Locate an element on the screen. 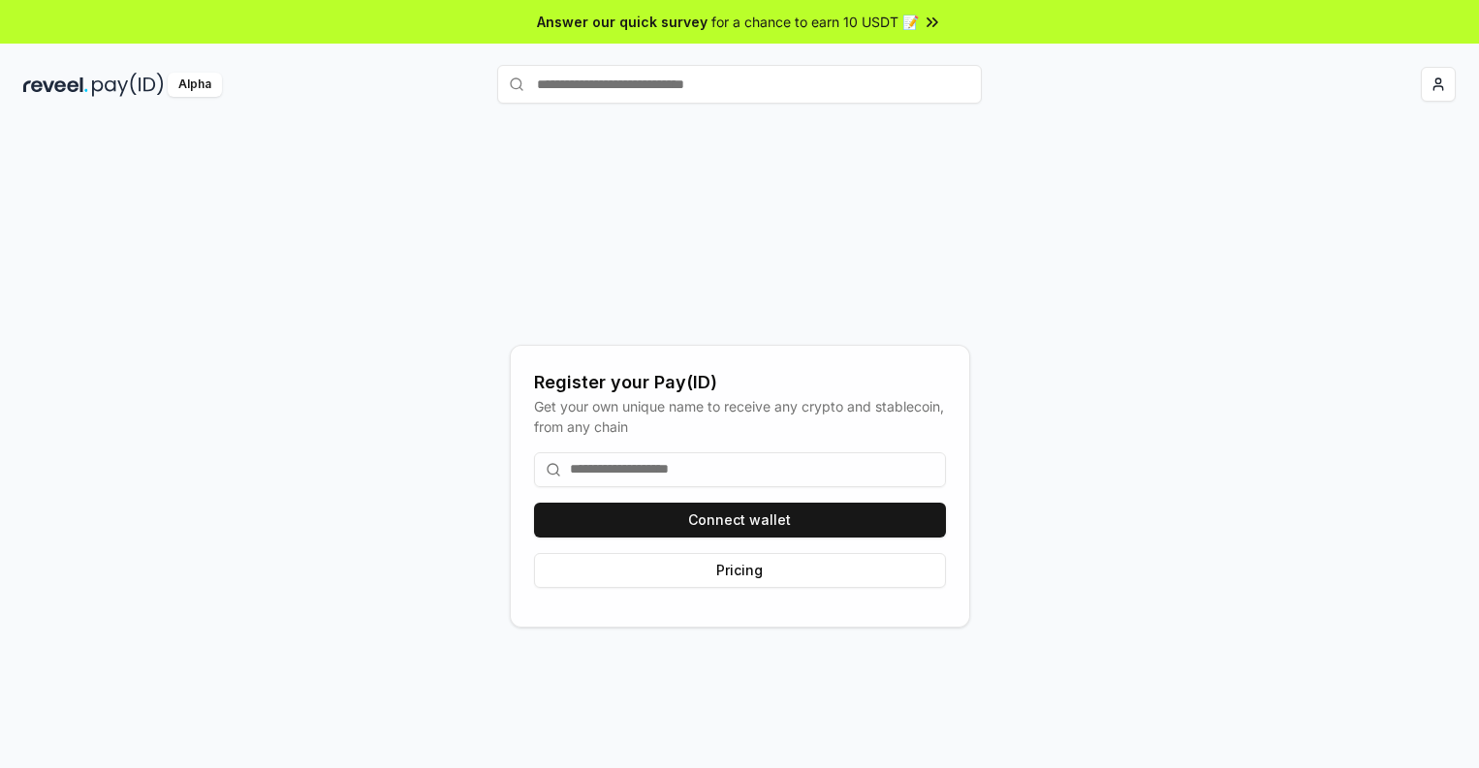 The height and width of the screenshot is (768, 1479). span: for a chance to earn 10 USDT 📝 is located at coordinates (815, 21).